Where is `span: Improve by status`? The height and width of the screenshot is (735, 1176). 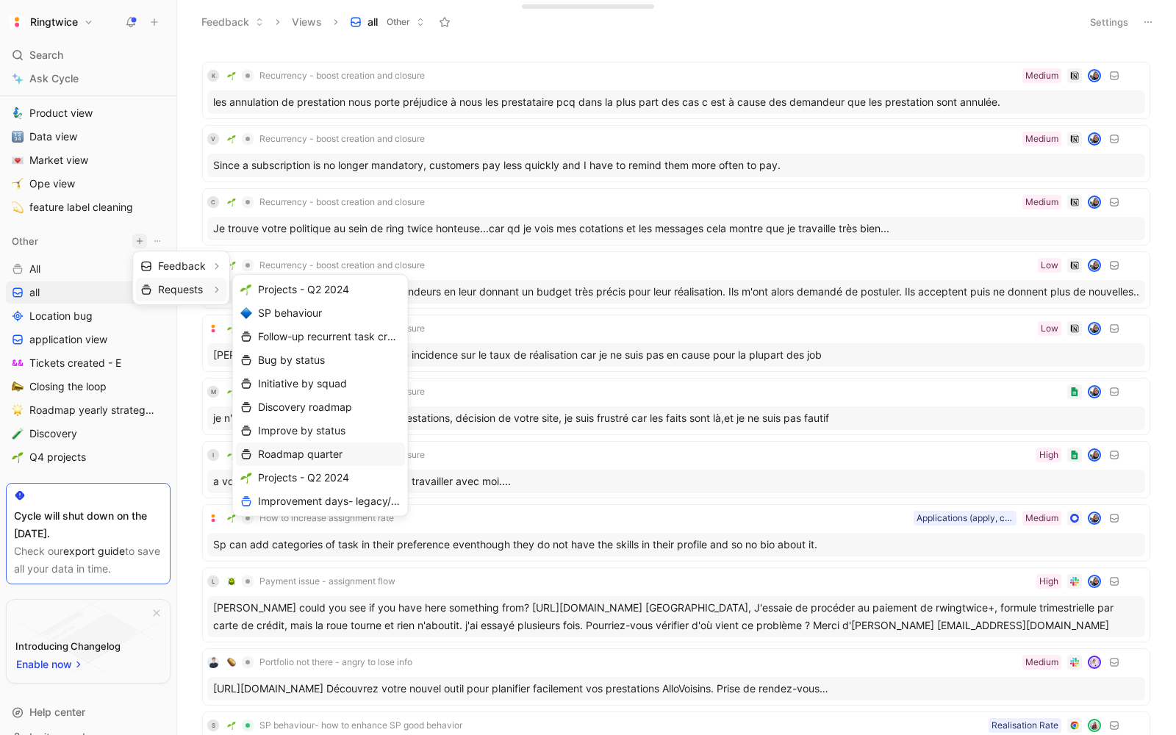
span: Improve by status is located at coordinates (301, 430).